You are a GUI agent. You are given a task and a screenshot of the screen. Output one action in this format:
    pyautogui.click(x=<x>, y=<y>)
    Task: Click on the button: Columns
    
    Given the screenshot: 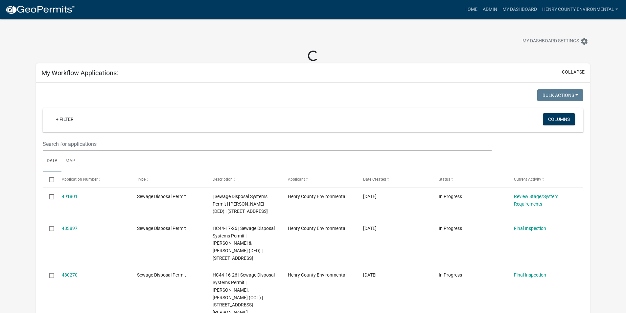 What is the action you would take?
    pyautogui.click(x=559, y=119)
    